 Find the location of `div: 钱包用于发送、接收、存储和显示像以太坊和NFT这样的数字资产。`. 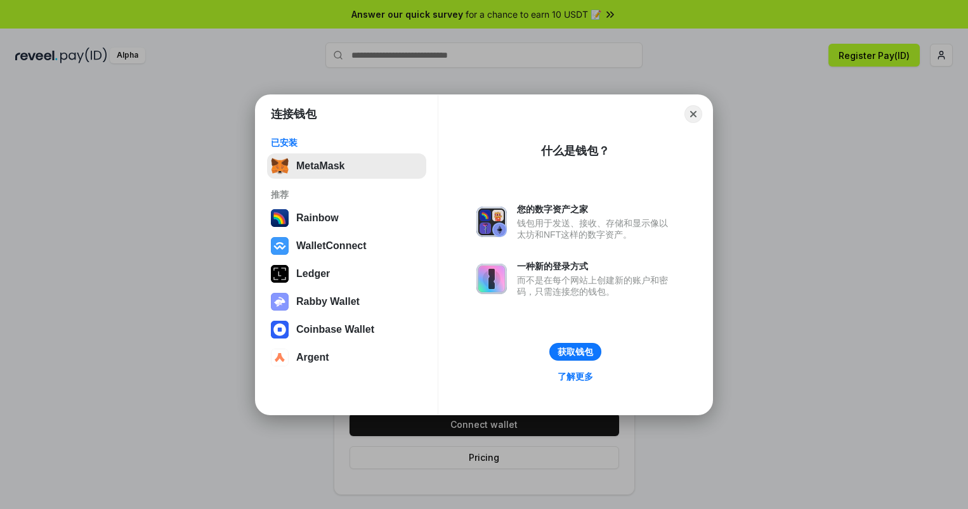

div: 钱包用于发送、接收、存储和显示像以太坊和NFT这样的数字资产。 is located at coordinates (596, 229).